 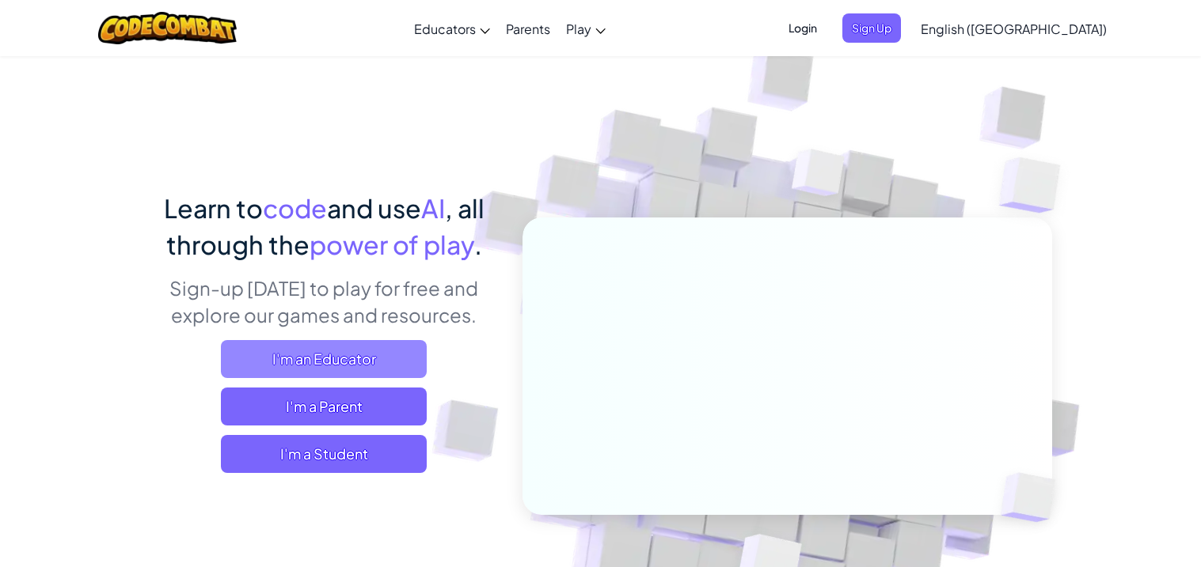 What do you see at coordinates (324, 407) in the screenshot?
I see `a: I'm a Parent` at bounding box center [324, 407].